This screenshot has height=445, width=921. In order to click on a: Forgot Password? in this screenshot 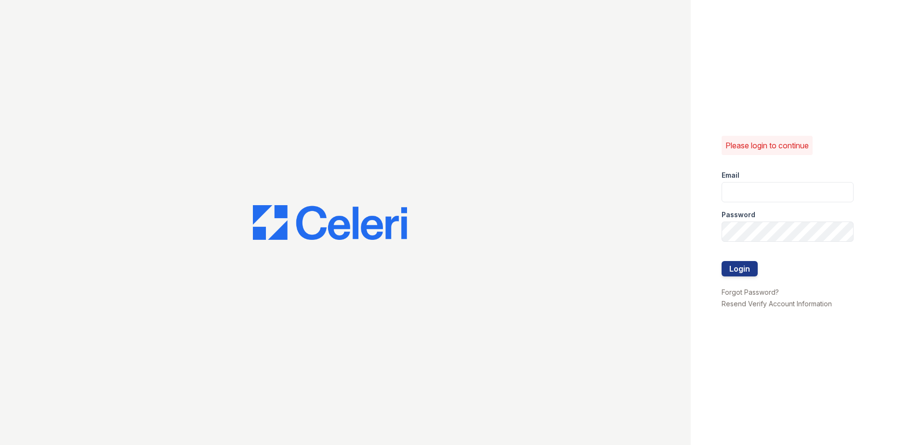, I will do `click(750, 292)`.